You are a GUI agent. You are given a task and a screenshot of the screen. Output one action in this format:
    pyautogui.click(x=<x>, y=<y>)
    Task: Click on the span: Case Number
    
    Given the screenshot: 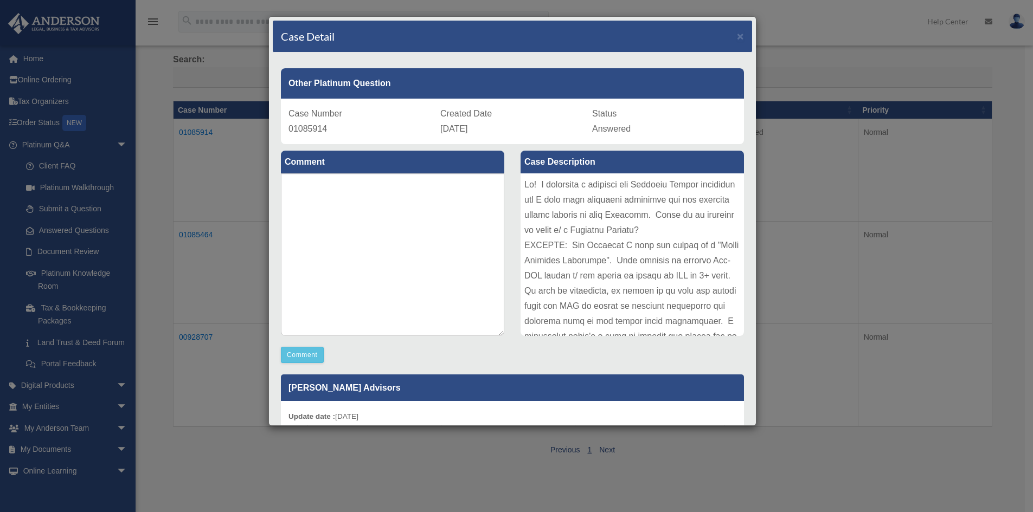 What is the action you would take?
    pyautogui.click(x=315, y=113)
    